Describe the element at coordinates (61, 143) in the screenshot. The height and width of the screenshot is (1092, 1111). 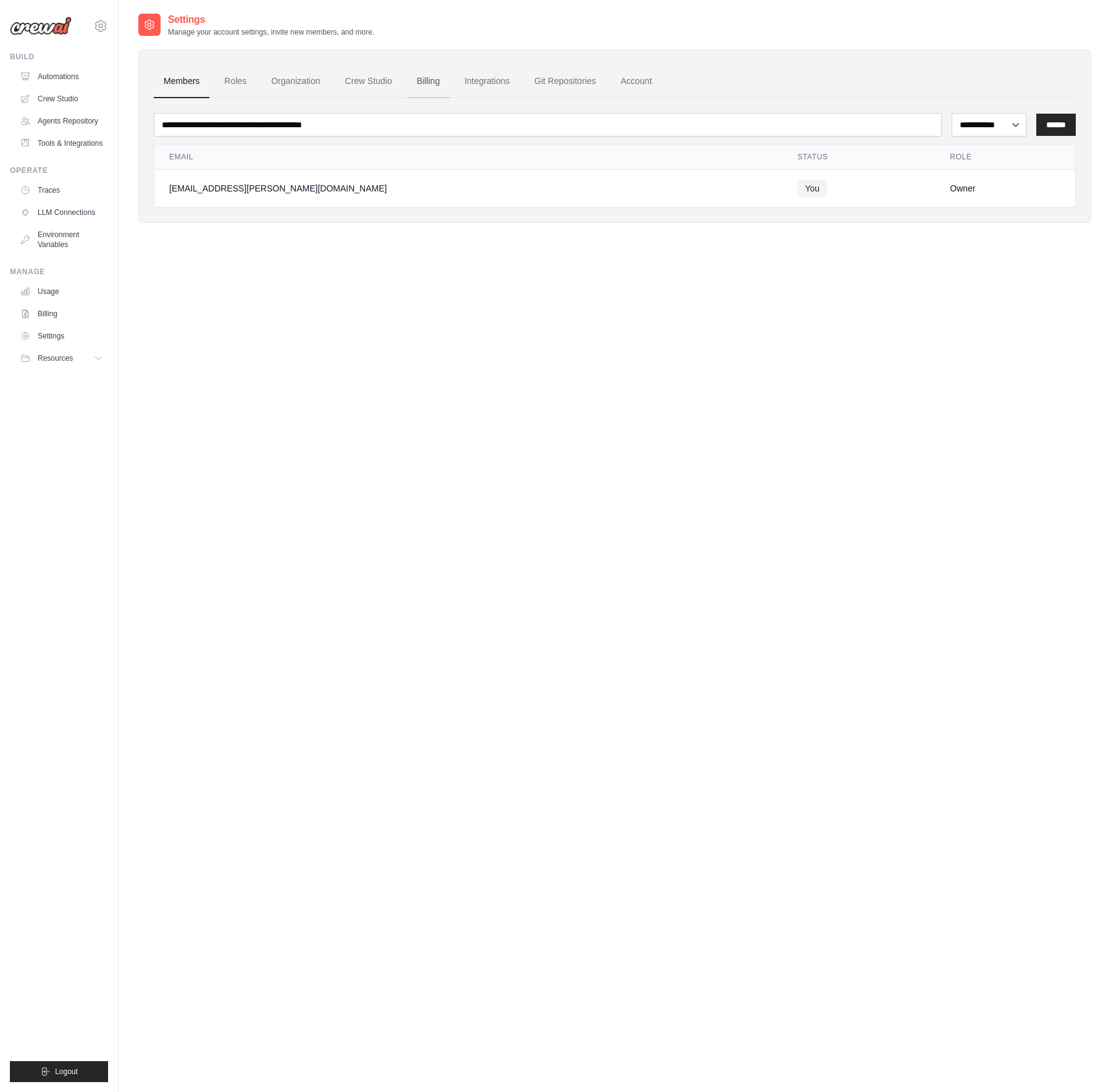
I see `a: Tools & Integrations` at that location.